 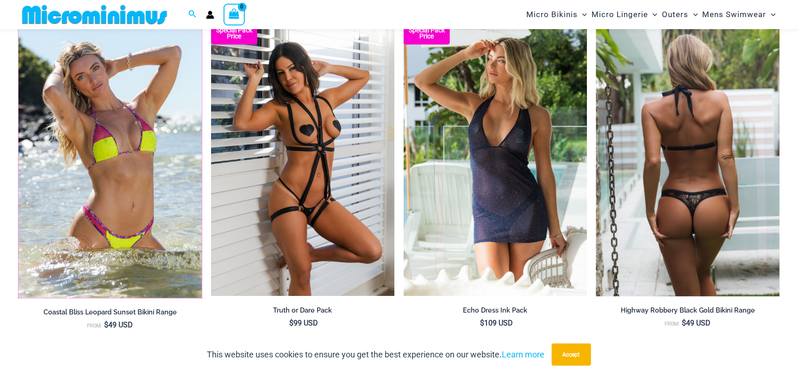 What do you see at coordinates (304, 324) in the screenshot?
I see `bdi: 99 USD` at bounding box center [304, 324].